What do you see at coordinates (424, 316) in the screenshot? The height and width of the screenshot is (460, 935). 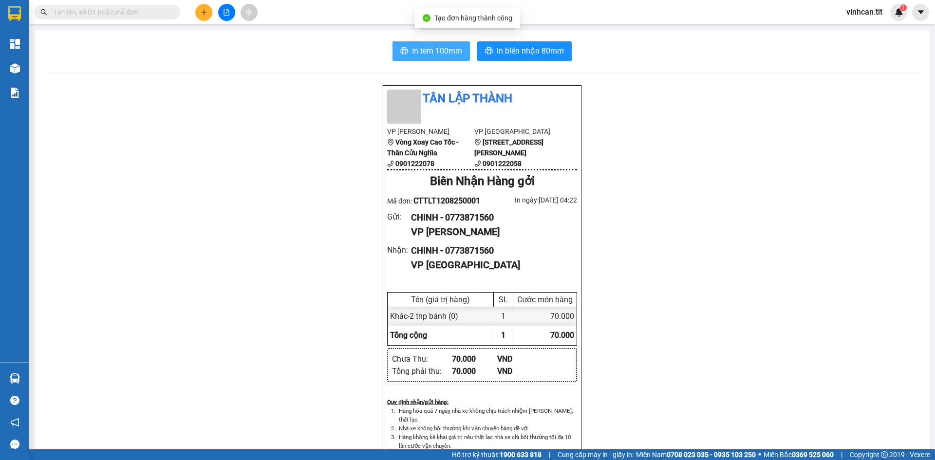 I see `span: Khác - 2 tnp bánh (0)` at bounding box center [424, 316].